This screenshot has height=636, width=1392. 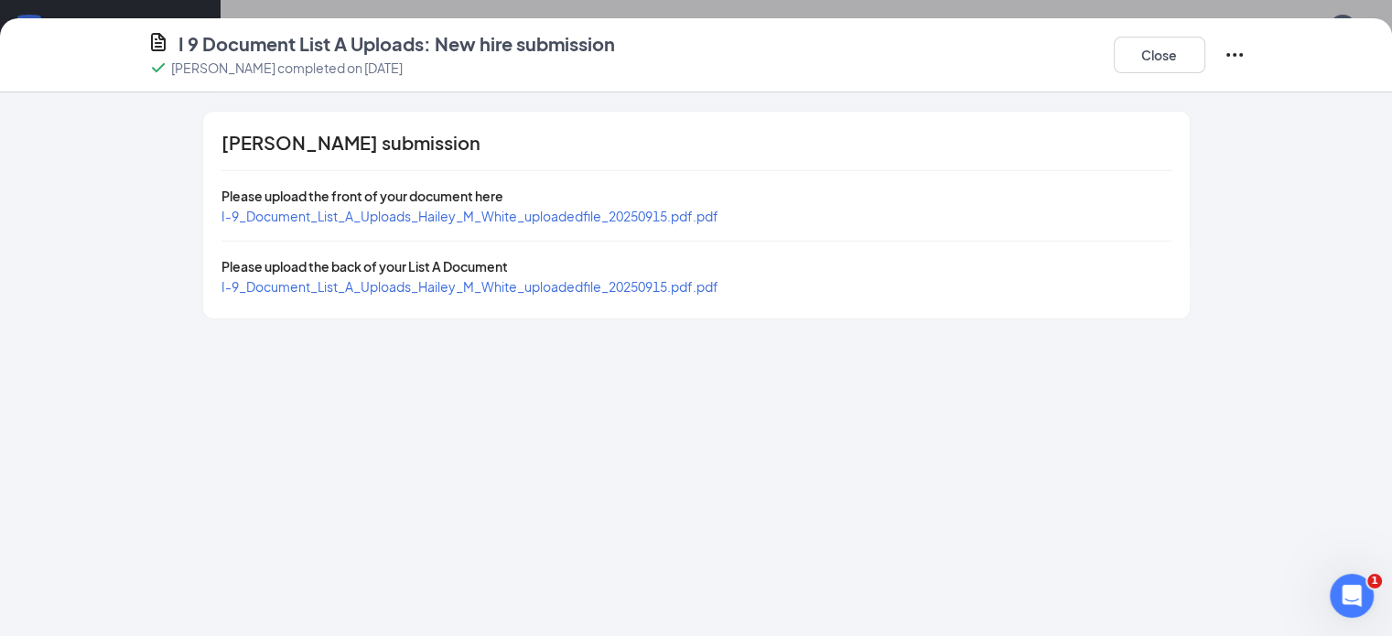 What do you see at coordinates (396, 44) in the screenshot?
I see `h4: I 9 Document List A Uploads: New hire submission` at bounding box center [396, 44].